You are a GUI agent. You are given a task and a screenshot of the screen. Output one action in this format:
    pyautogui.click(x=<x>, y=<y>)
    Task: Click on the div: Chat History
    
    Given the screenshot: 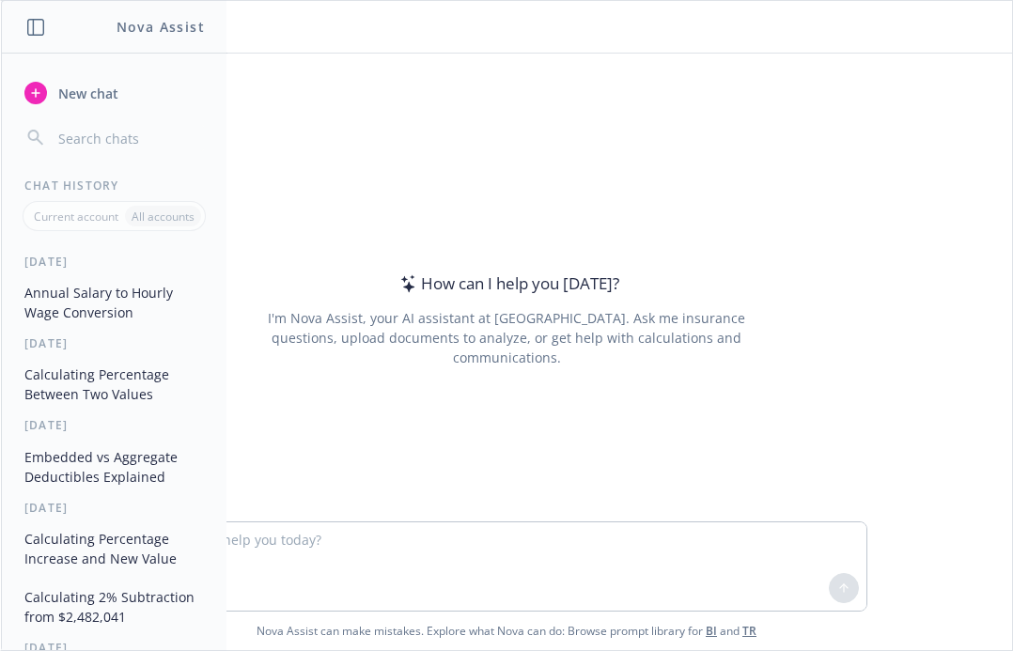 What is the action you would take?
    pyautogui.click(x=114, y=185)
    